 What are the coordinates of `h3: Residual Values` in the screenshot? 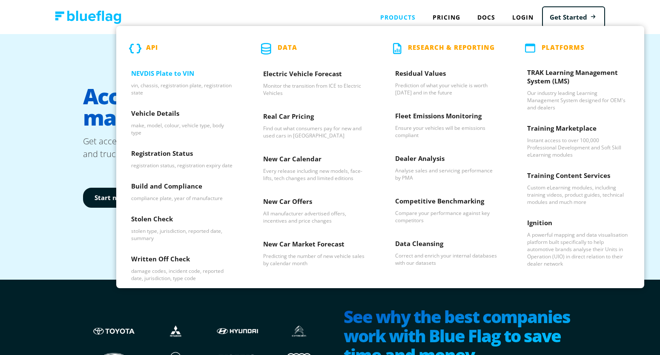 It's located at (446, 75).